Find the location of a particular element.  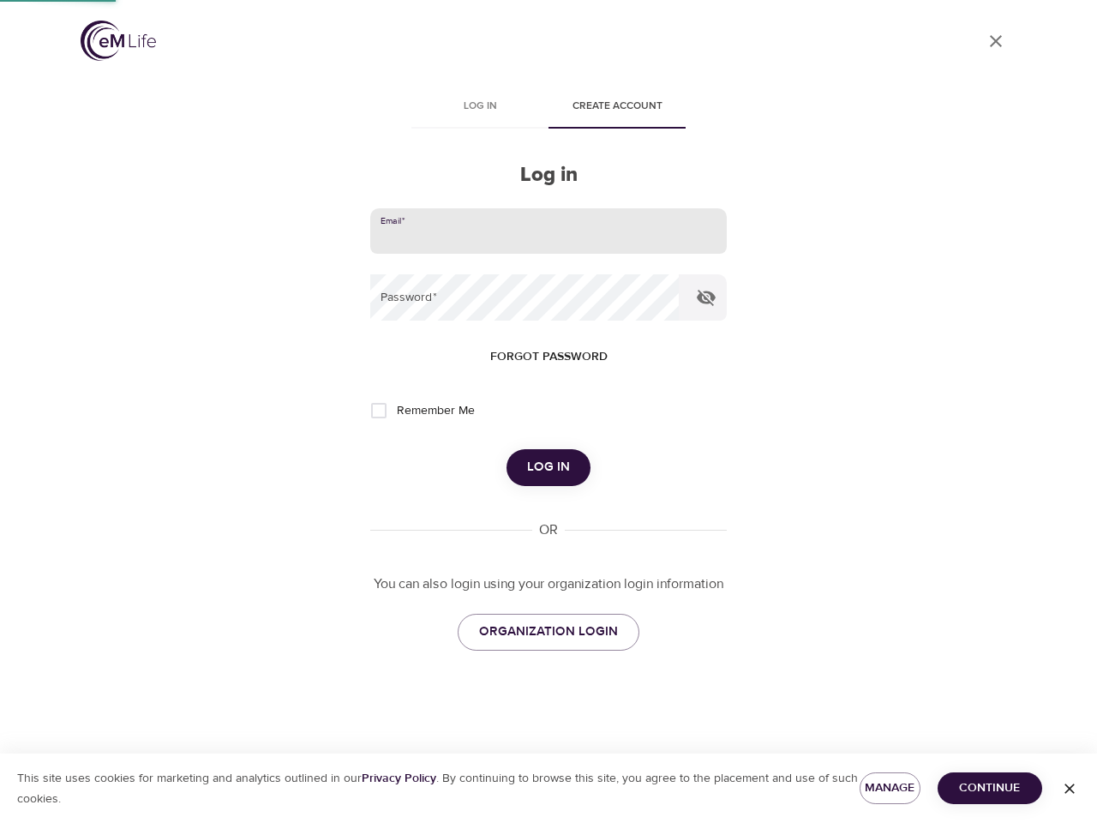

a: Privacy Policy is located at coordinates (399, 778).